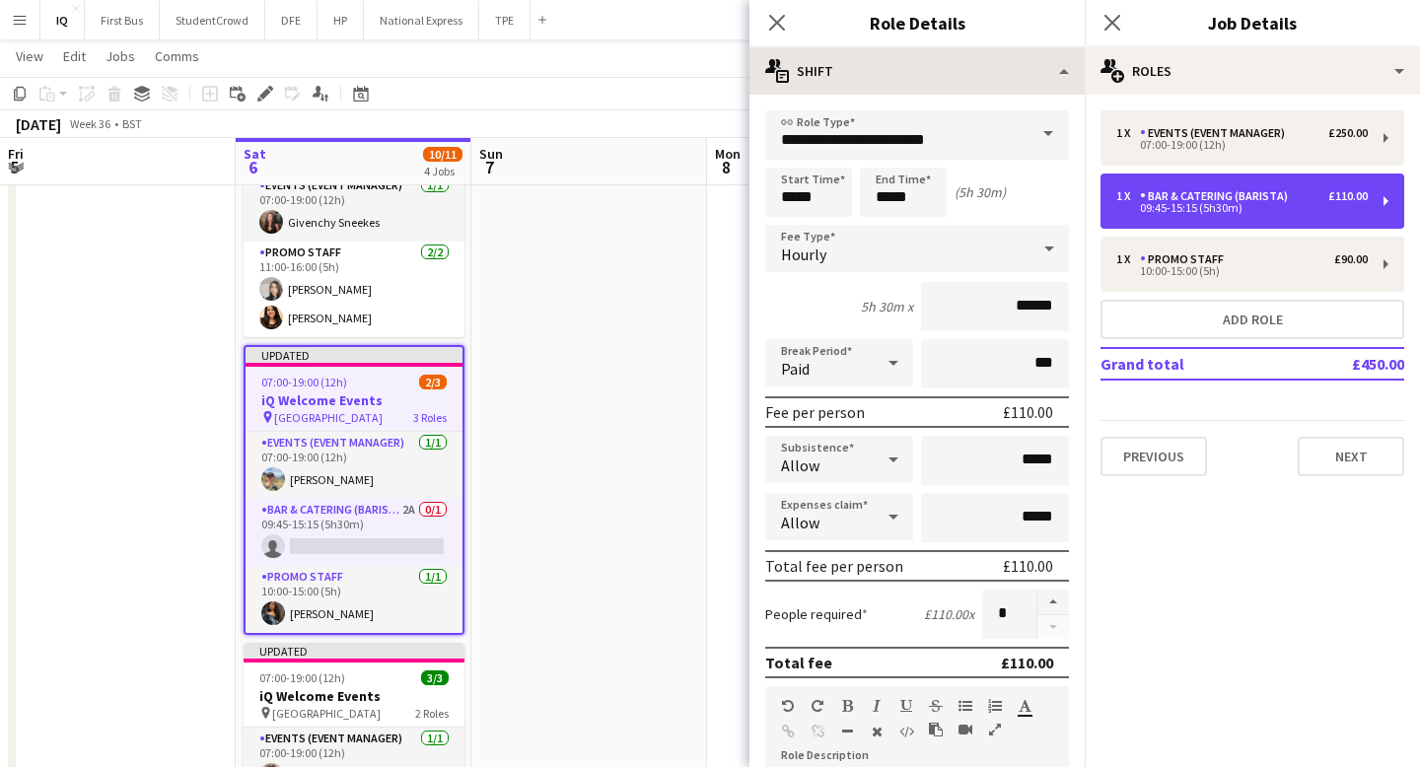 The height and width of the screenshot is (767, 1420). Describe the element at coordinates (936, 730) in the screenshot. I see `button: Paste as plain text` at that location.